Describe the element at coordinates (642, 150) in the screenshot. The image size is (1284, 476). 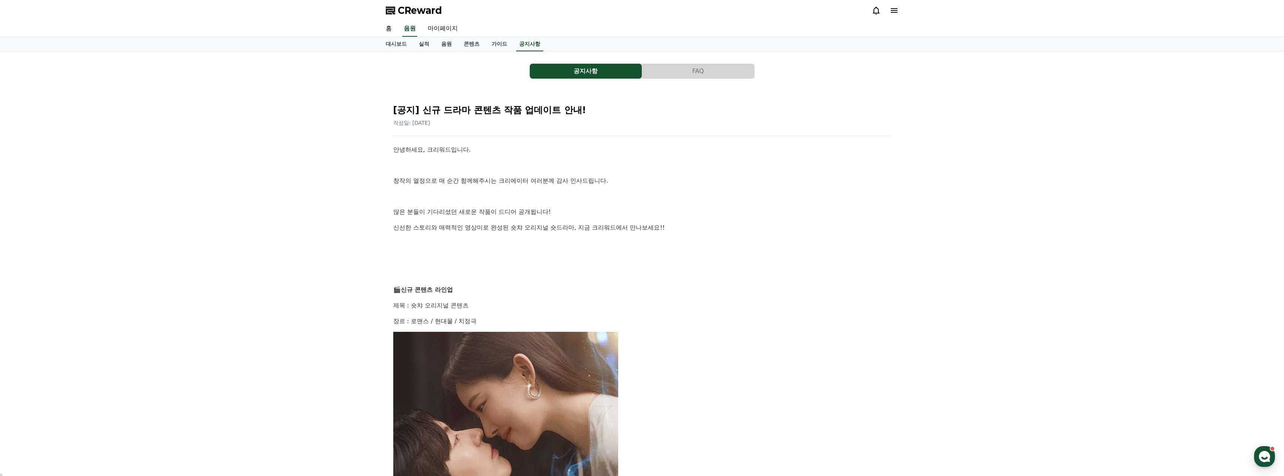
I see `p: 안녕하세요, 크리워드입니다.` at that location.